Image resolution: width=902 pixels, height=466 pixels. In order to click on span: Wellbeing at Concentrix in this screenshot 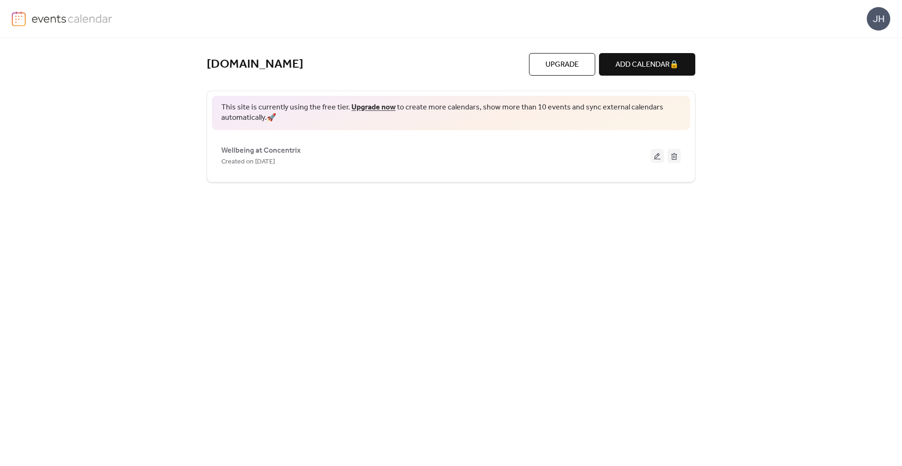, I will do `click(261, 151)`.